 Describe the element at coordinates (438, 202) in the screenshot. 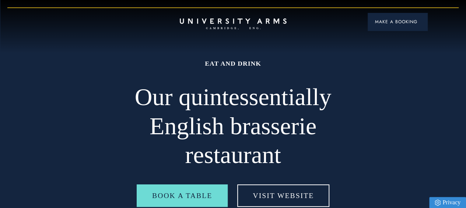

I see `img: Privacy` at that location.